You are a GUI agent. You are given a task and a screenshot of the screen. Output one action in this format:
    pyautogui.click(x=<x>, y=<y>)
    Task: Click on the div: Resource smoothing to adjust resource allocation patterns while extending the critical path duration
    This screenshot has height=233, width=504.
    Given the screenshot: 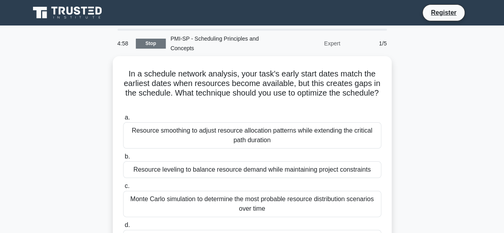 What is the action you would take?
    pyautogui.click(x=252, y=135)
    